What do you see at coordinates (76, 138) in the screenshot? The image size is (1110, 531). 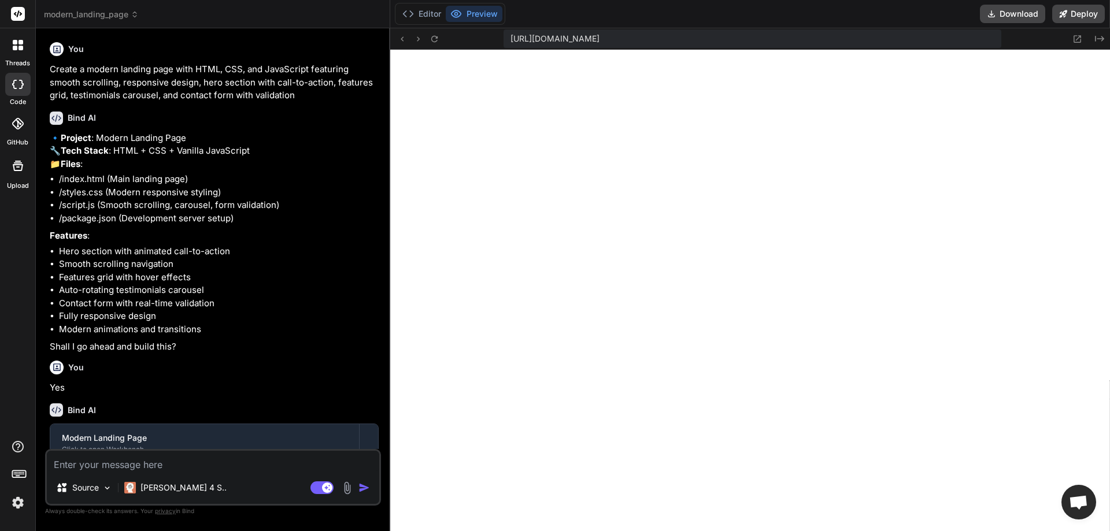 I see `strong: Project` at bounding box center [76, 138].